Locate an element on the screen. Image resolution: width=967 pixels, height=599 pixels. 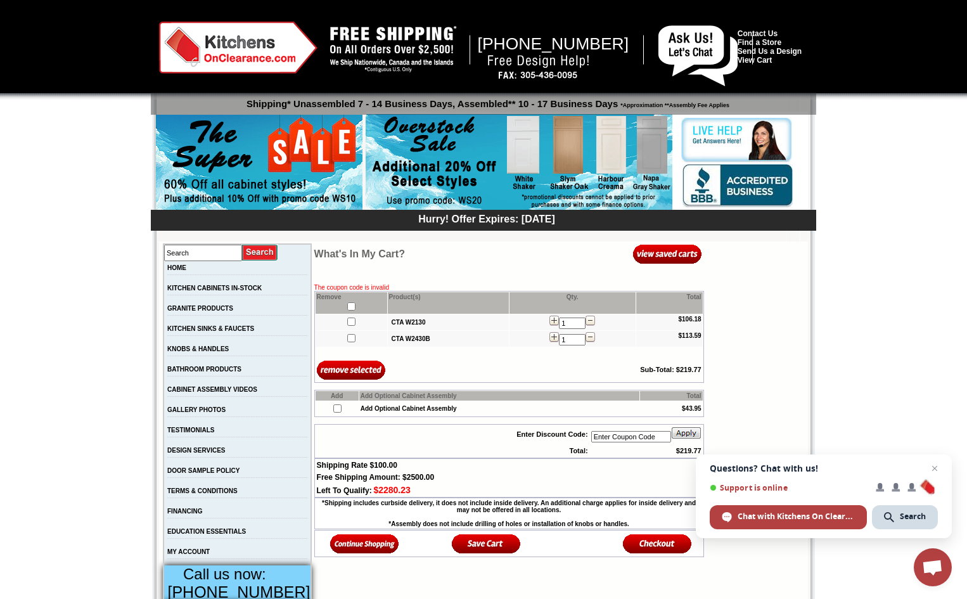
span: Support is online is located at coordinates (788, 487).